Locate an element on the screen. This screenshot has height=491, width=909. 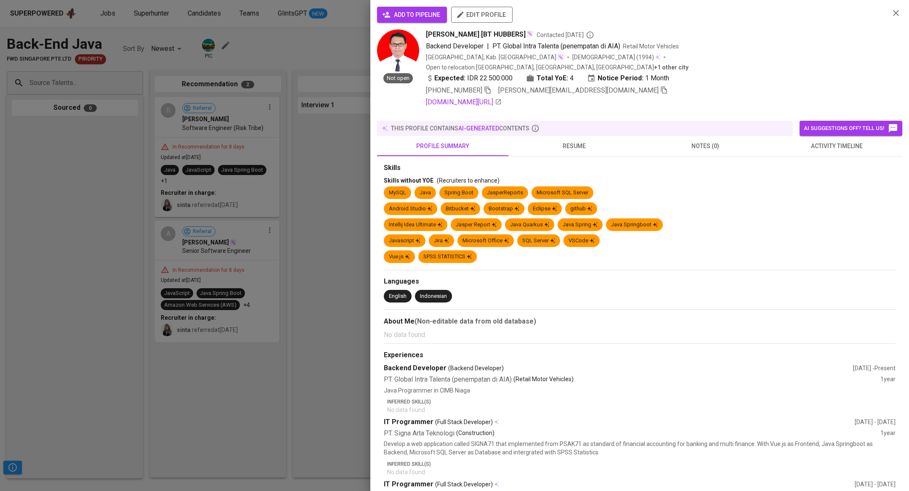
b: (Non-editable data from old database) is located at coordinates (475, 321).